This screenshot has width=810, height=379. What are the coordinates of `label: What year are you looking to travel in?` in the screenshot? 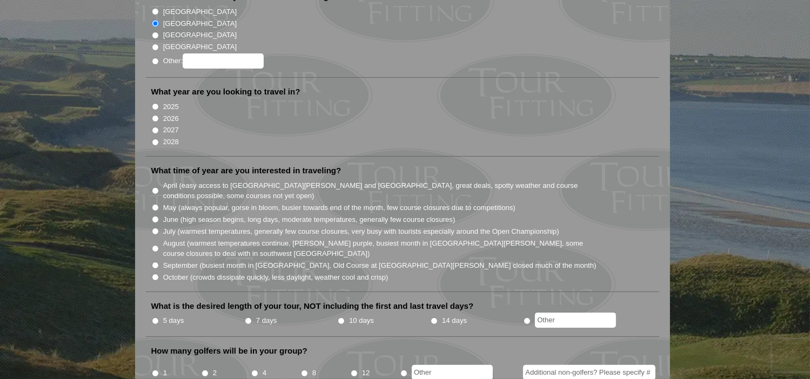 It's located at (226, 92).